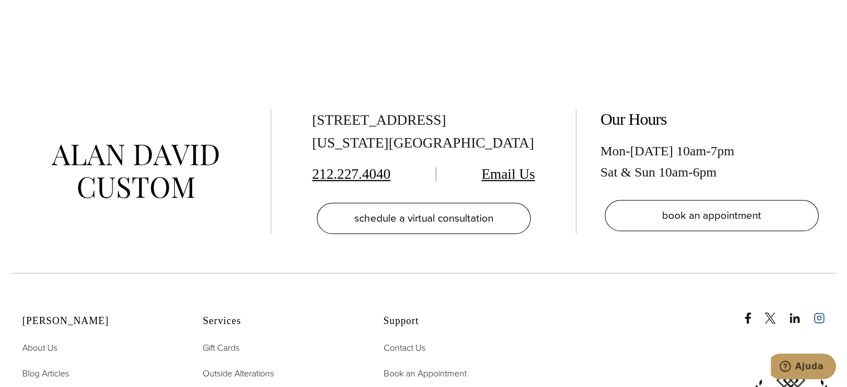  What do you see at coordinates (40, 347) in the screenshot?
I see `span: About Us` at bounding box center [40, 347].